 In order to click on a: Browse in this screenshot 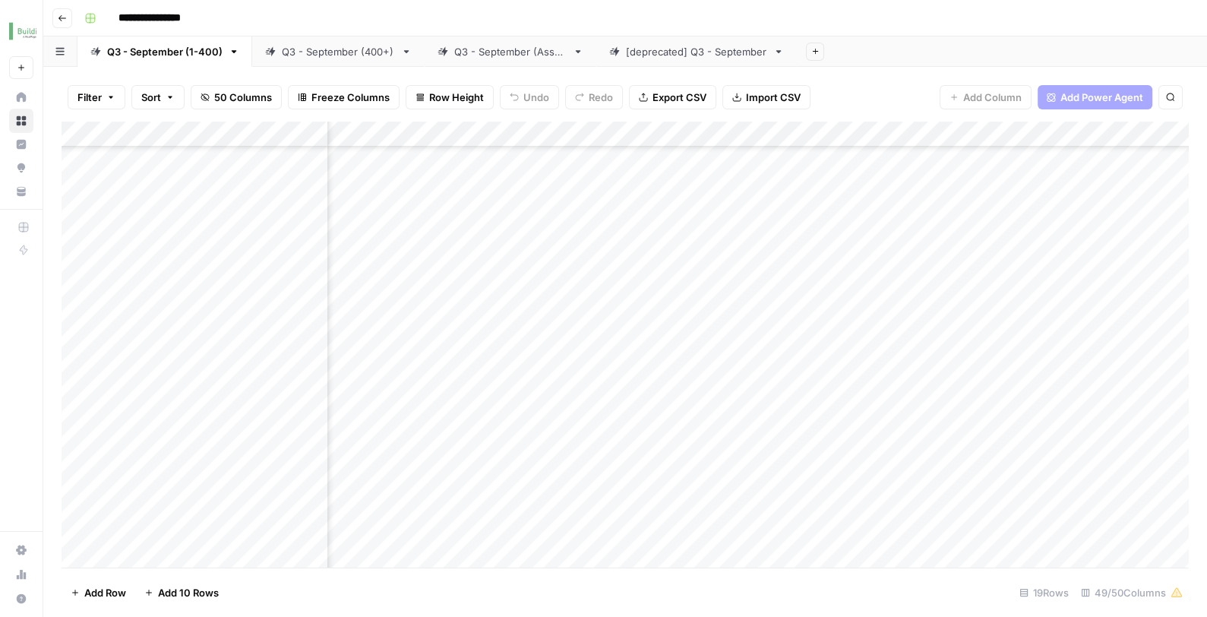, I will do `click(21, 121)`.